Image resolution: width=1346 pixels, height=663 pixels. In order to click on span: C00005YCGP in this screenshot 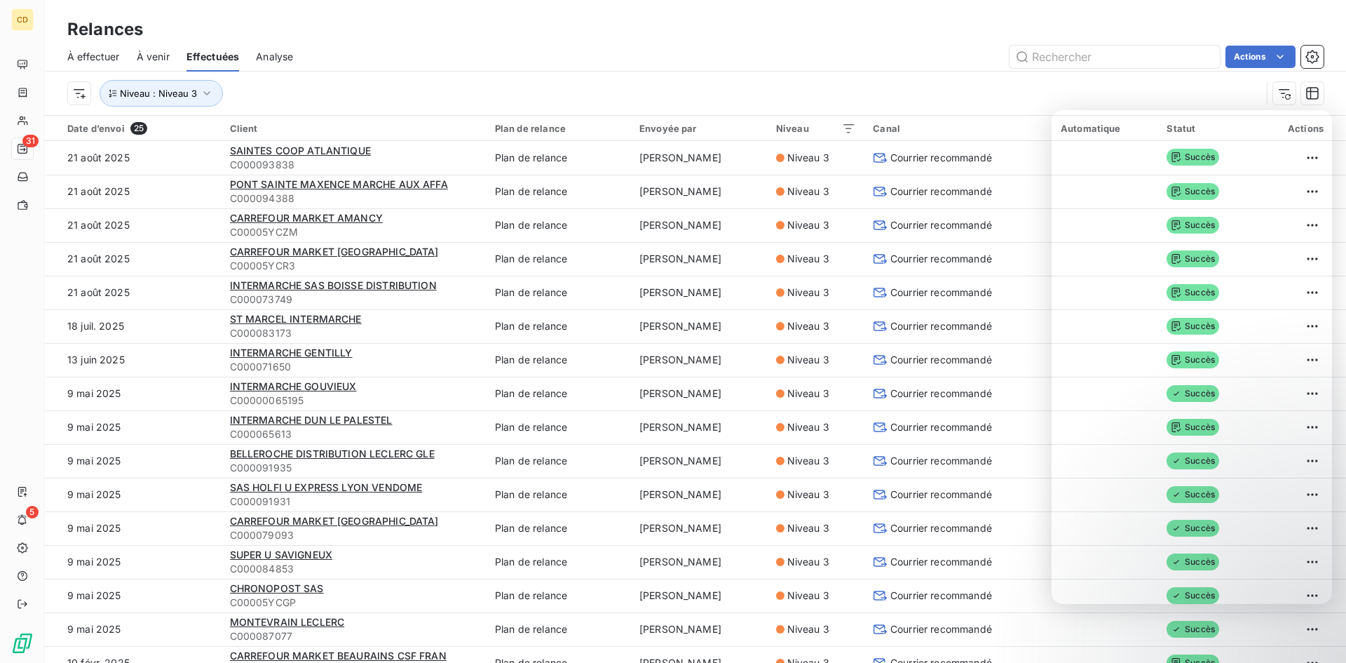, I will do `click(354, 602)`.